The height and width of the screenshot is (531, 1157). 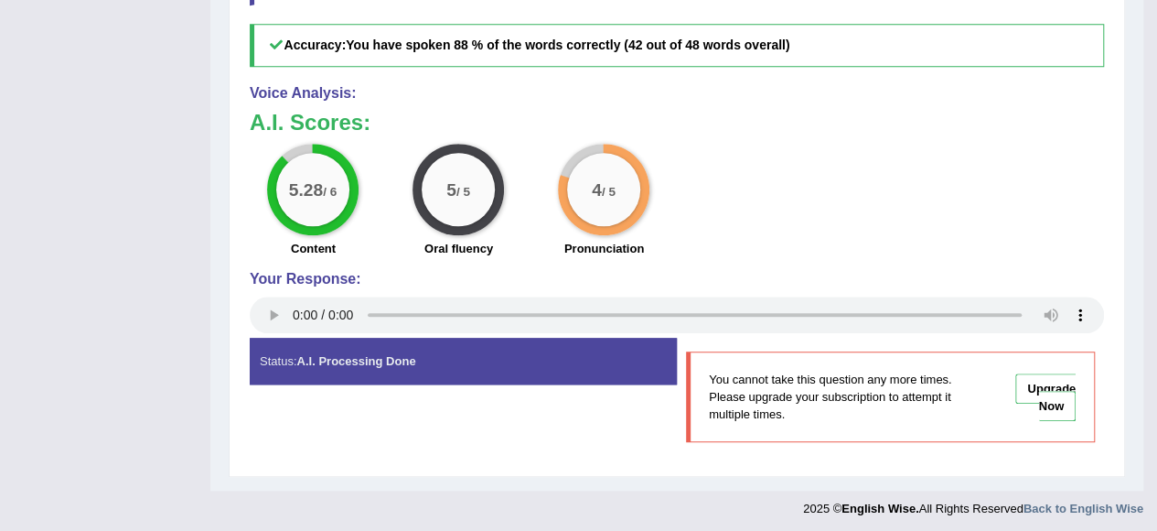 What do you see at coordinates (330, 190) in the screenshot?
I see `small: / 6` at bounding box center [330, 190].